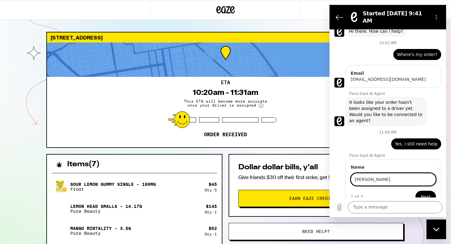 The image size is (451, 244). Describe the element at coordinates (60, 209) in the screenshot. I see `img: Lemon Head Smalls - 14.17g` at that location.